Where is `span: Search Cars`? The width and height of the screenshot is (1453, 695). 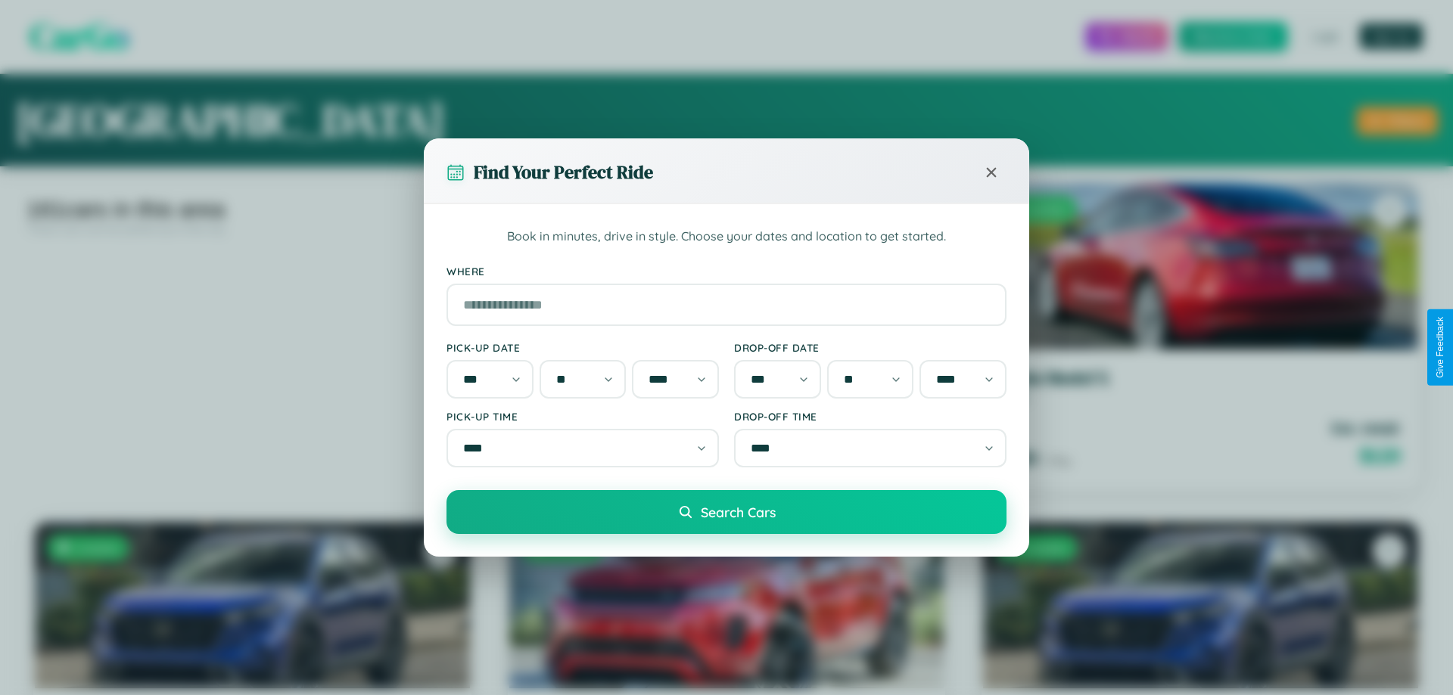
span: Search Cars is located at coordinates (738, 512).